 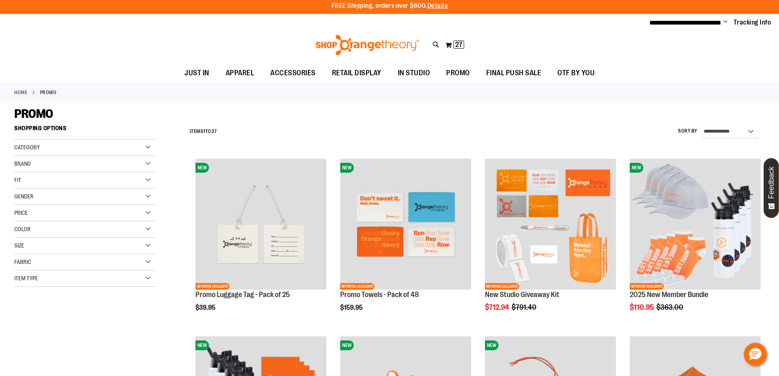 What do you see at coordinates (498, 307) in the screenshot?
I see `span: $712.94` at bounding box center [498, 307].